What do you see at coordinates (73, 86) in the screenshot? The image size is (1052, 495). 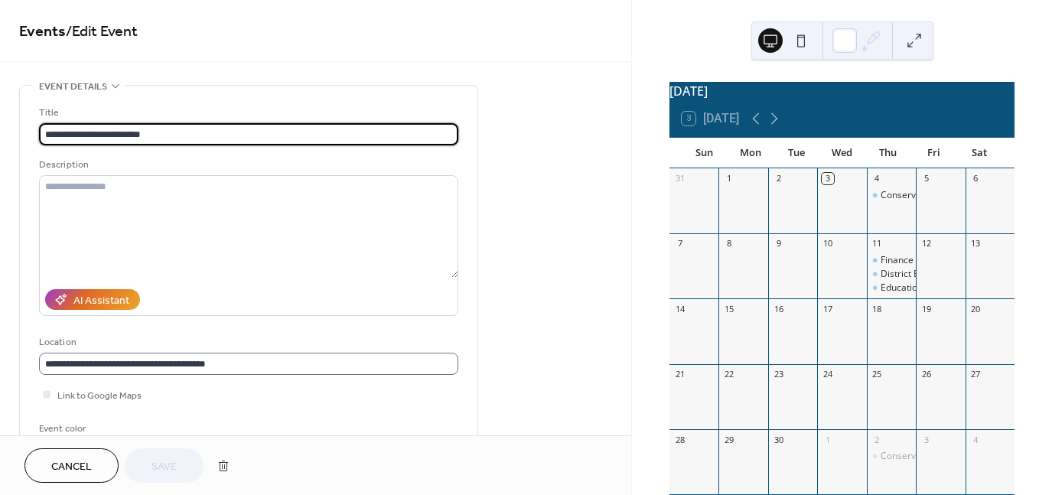 I see `span: Event details` at bounding box center [73, 86].